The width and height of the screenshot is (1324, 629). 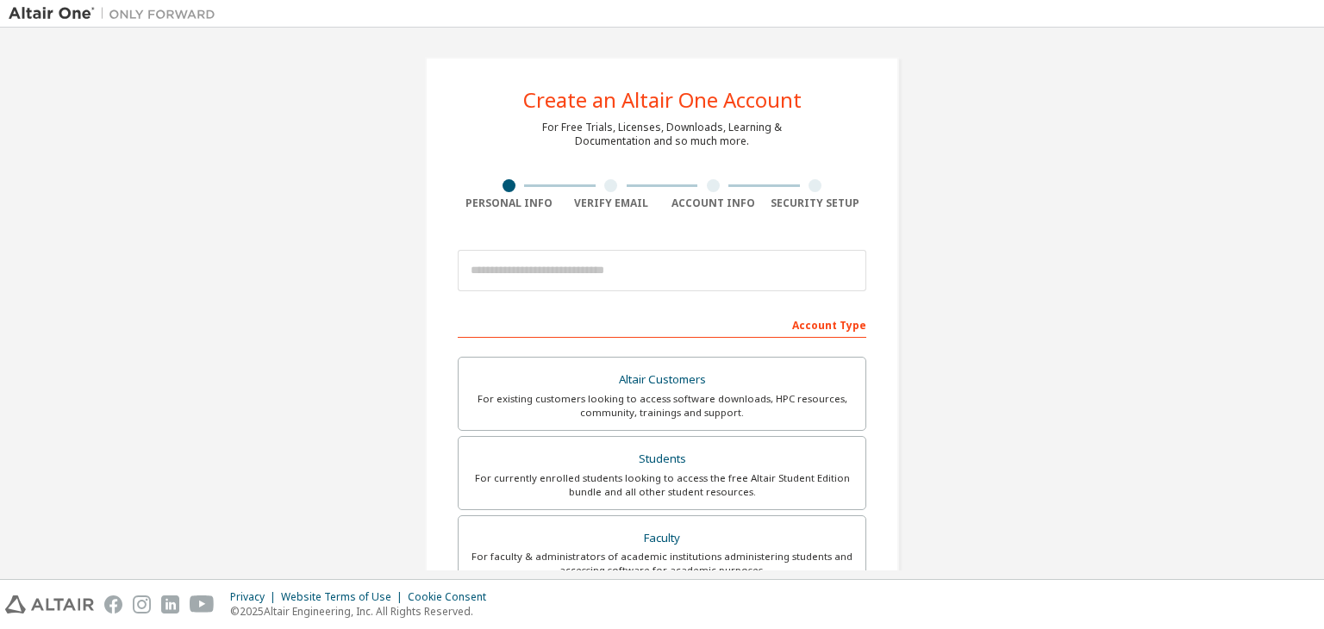 What do you see at coordinates (49, 604) in the screenshot?
I see `img: altair_logo.svg` at bounding box center [49, 604].